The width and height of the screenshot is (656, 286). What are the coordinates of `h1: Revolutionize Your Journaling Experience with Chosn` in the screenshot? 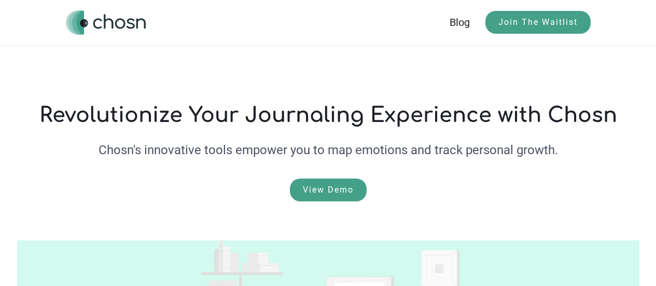 It's located at (328, 115).